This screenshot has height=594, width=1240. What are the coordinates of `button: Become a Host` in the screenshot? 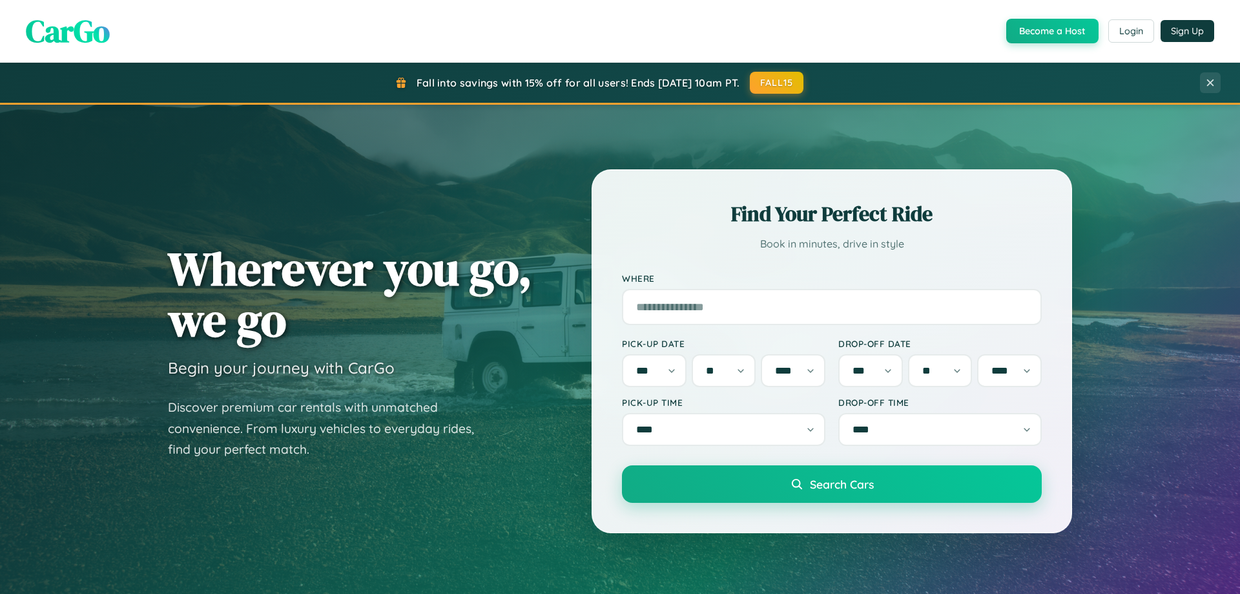 It's located at (1052, 31).